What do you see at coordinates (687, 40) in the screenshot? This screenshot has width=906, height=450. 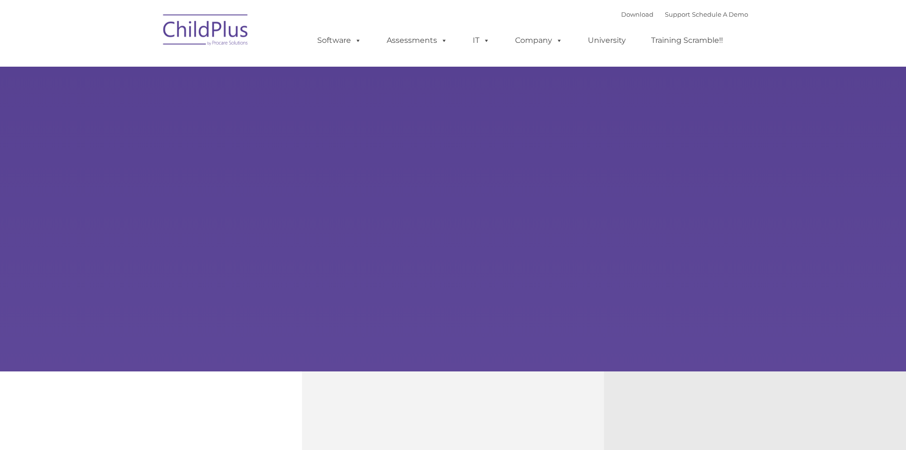 I see `a: Training Scramble!!` at bounding box center [687, 40].